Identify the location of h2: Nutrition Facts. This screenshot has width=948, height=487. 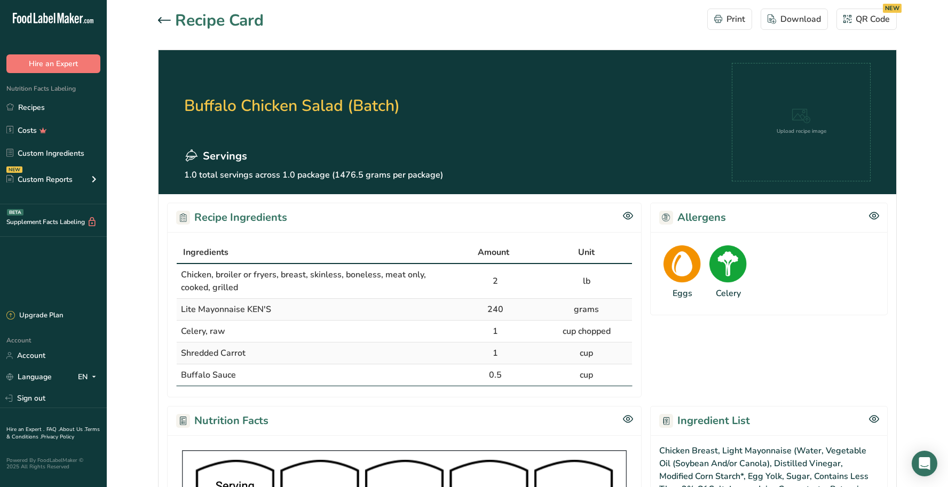
(222, 421).